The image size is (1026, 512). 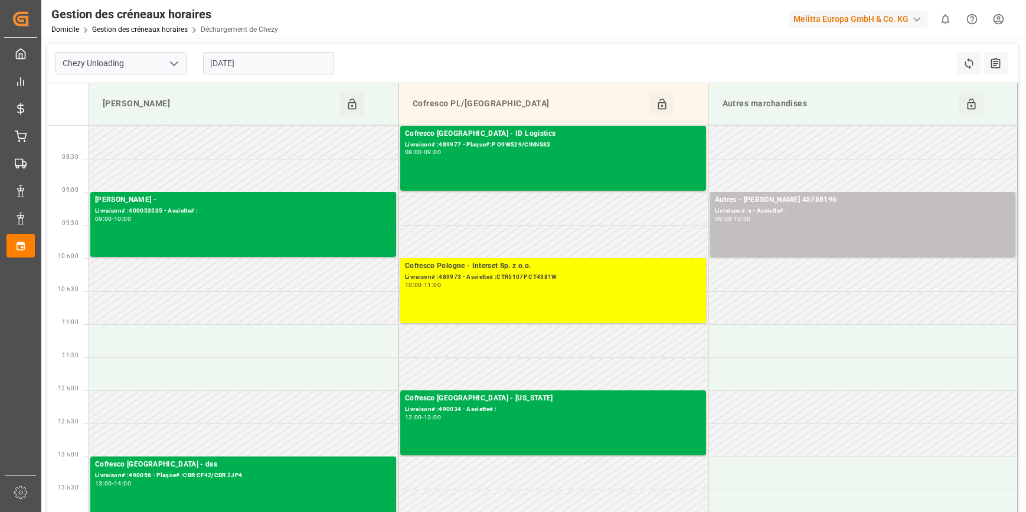 What do you see at coordinates (121, 63) in the screenshot?
I see `input: Type à rechercher/sélectionner` at bounding box center [121, 63].